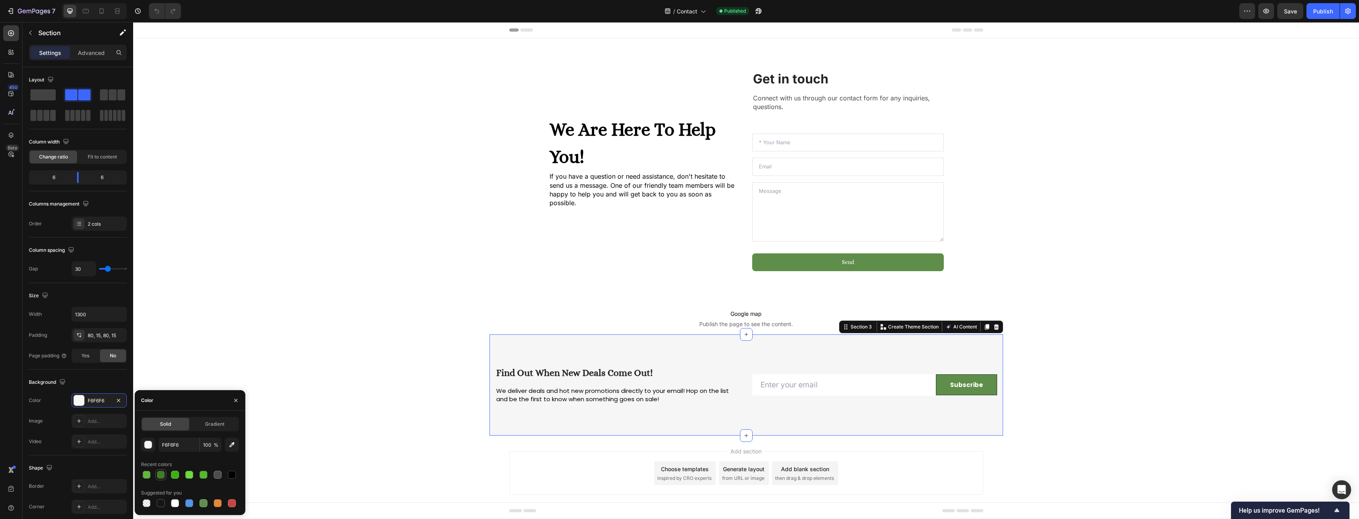  Describe the element at coordinates (36, 486) in the screenshot. I see `div: Border` at that location.